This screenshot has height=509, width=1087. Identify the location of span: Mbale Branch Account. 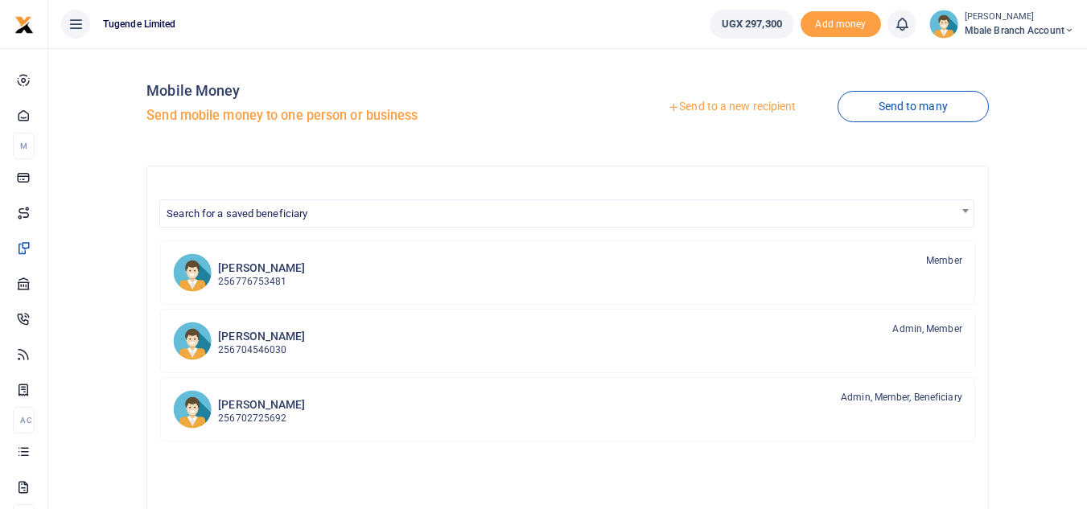
(1020, 31).